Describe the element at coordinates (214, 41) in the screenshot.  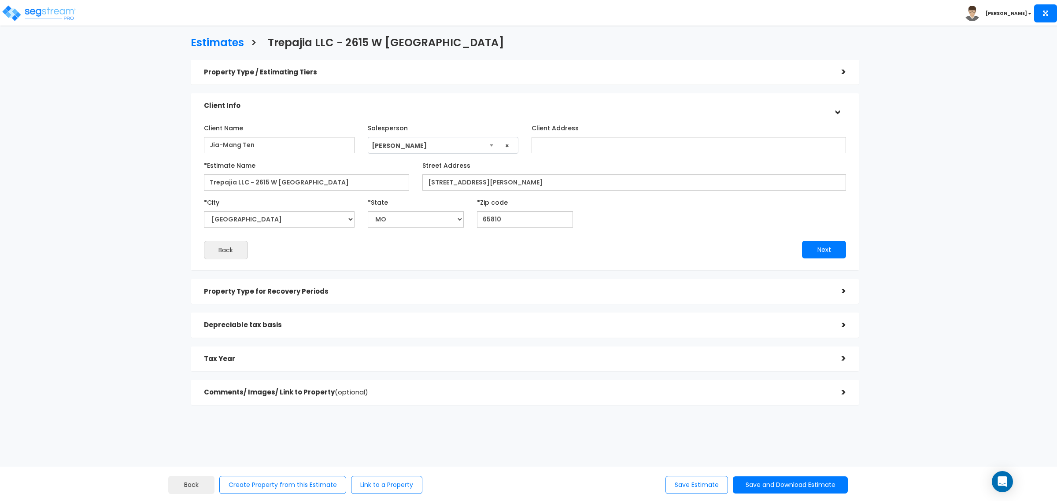
I see `a: Estimates` at that location.